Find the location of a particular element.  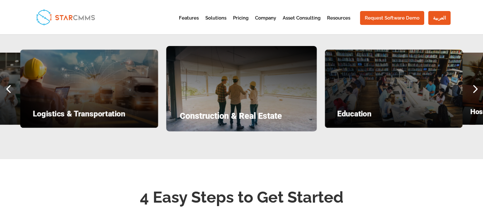

a: Company is located at coordinates (266, 23).